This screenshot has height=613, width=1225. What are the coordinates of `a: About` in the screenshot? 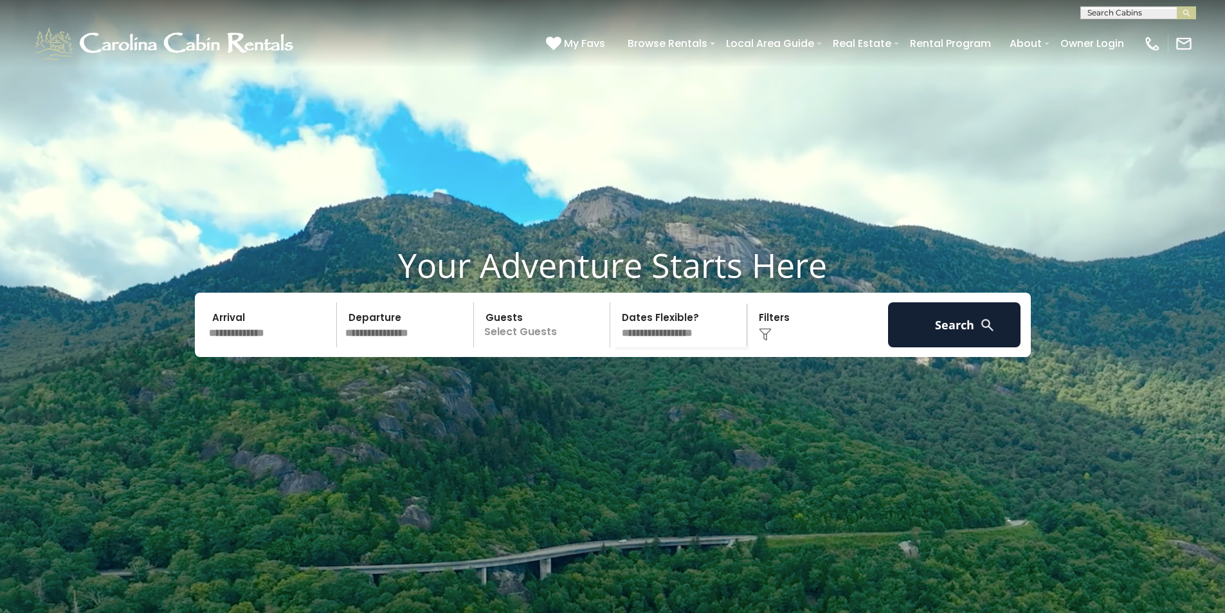 It's located at (1025, 43).